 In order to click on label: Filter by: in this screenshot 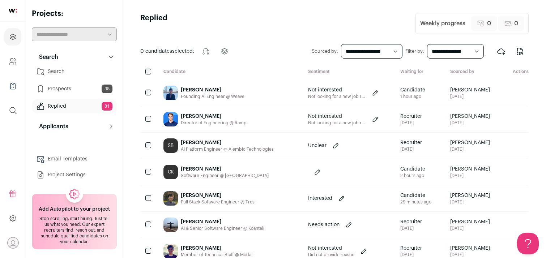, I will do `click(415, 51)`.